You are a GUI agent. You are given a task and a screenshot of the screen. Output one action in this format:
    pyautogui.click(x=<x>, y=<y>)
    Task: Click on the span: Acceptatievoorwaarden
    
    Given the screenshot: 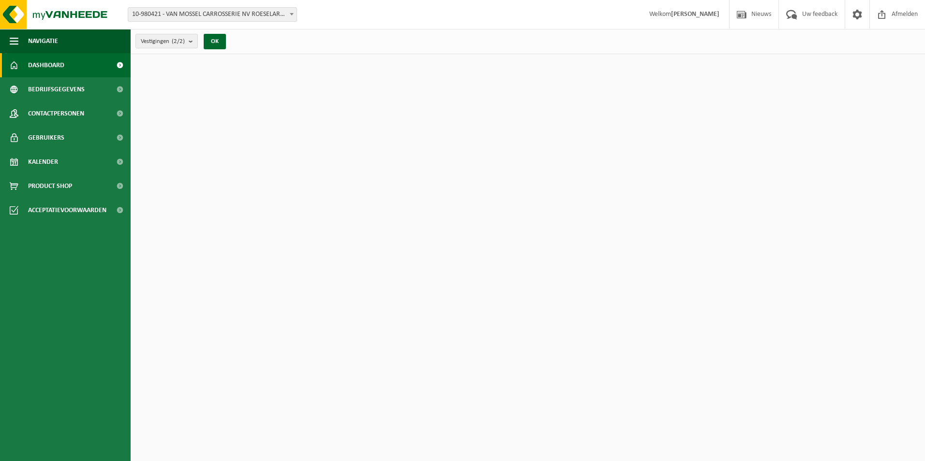 What is the action you would take?
    pyautogui.click(x=67, y=210)
    